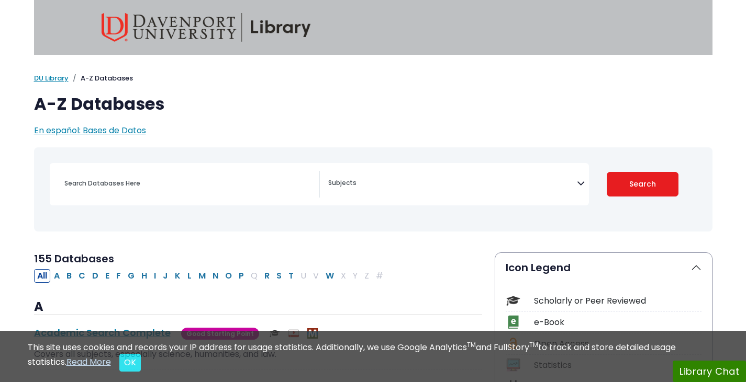 This screenshot has height=382, width=746. Describe the element at coordinates (709, 372) in the screenshot. I see `button: Library Chat` at that location.